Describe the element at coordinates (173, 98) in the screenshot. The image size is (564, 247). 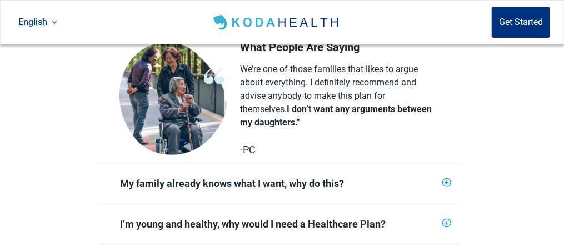
I see `img: test` at that location.